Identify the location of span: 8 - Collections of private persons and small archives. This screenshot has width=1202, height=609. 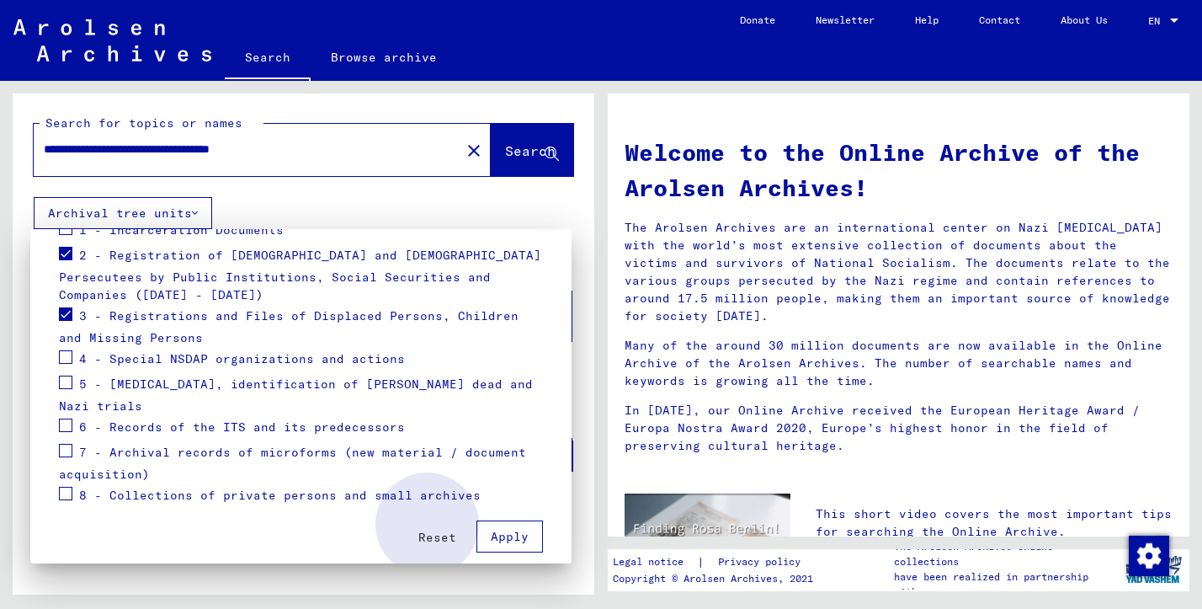
(280, 495).